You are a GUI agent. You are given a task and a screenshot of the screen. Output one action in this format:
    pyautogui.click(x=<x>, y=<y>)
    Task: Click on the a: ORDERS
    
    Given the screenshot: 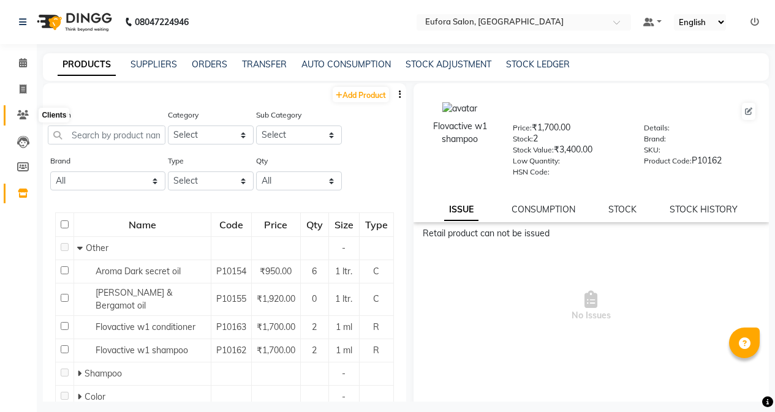 What is the action you would take?
    pyautogui.click(x=210, y=64)
    